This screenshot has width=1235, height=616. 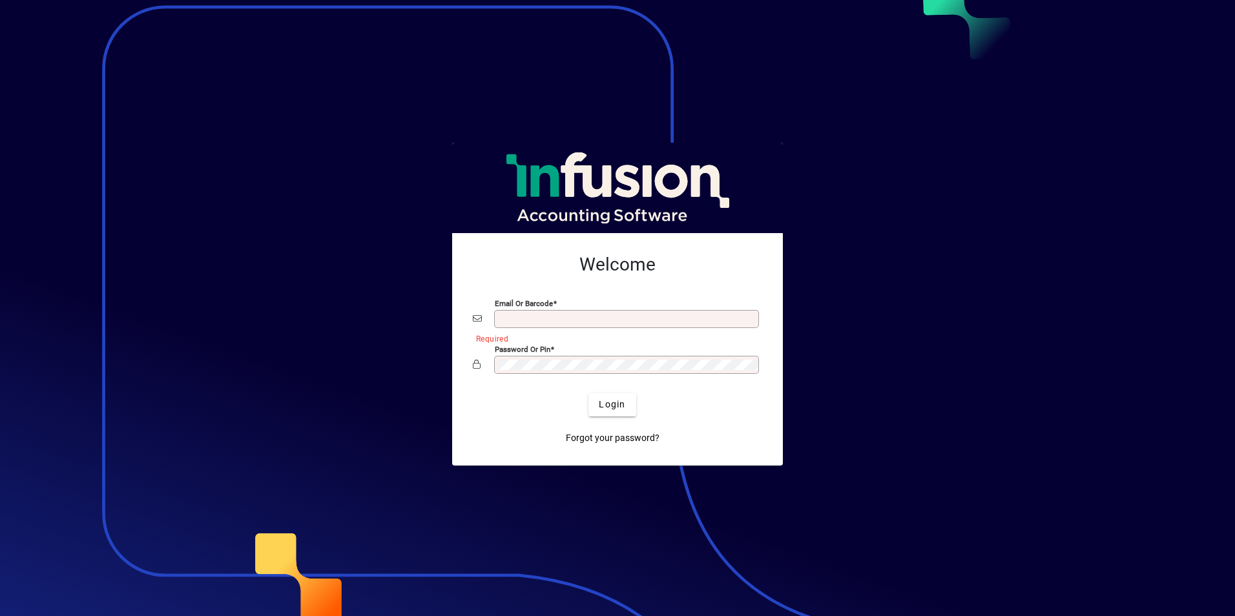 What do you see at coordinates (612, 438) in the screenshot?
I see `span: Forgot your password?` at bounding box center [612, 438].